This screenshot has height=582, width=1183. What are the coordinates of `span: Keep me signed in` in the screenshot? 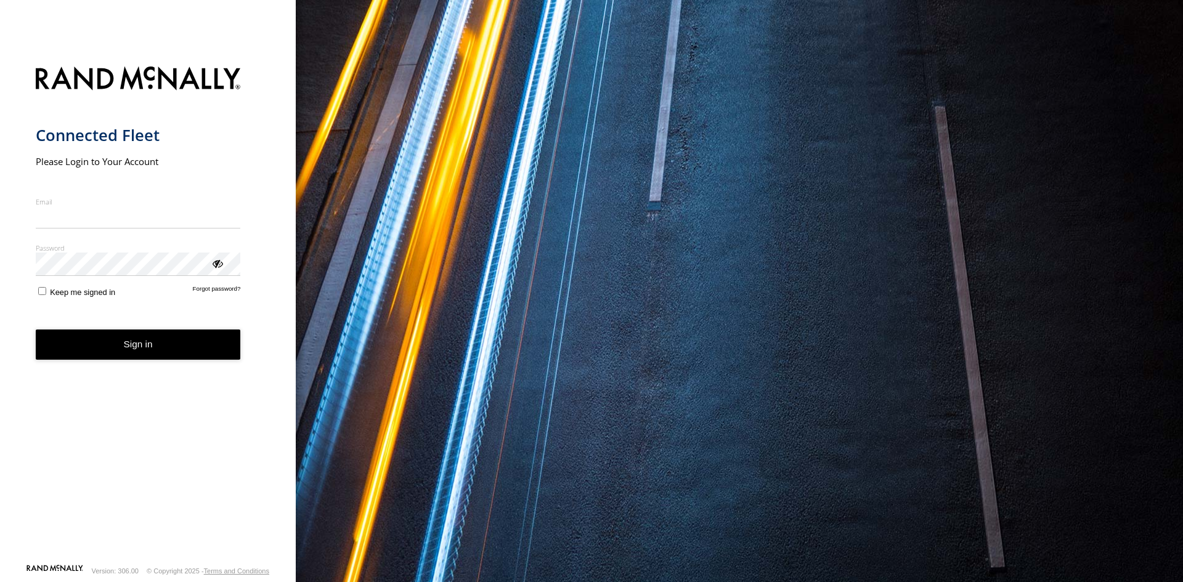 It's located at (83, 292).